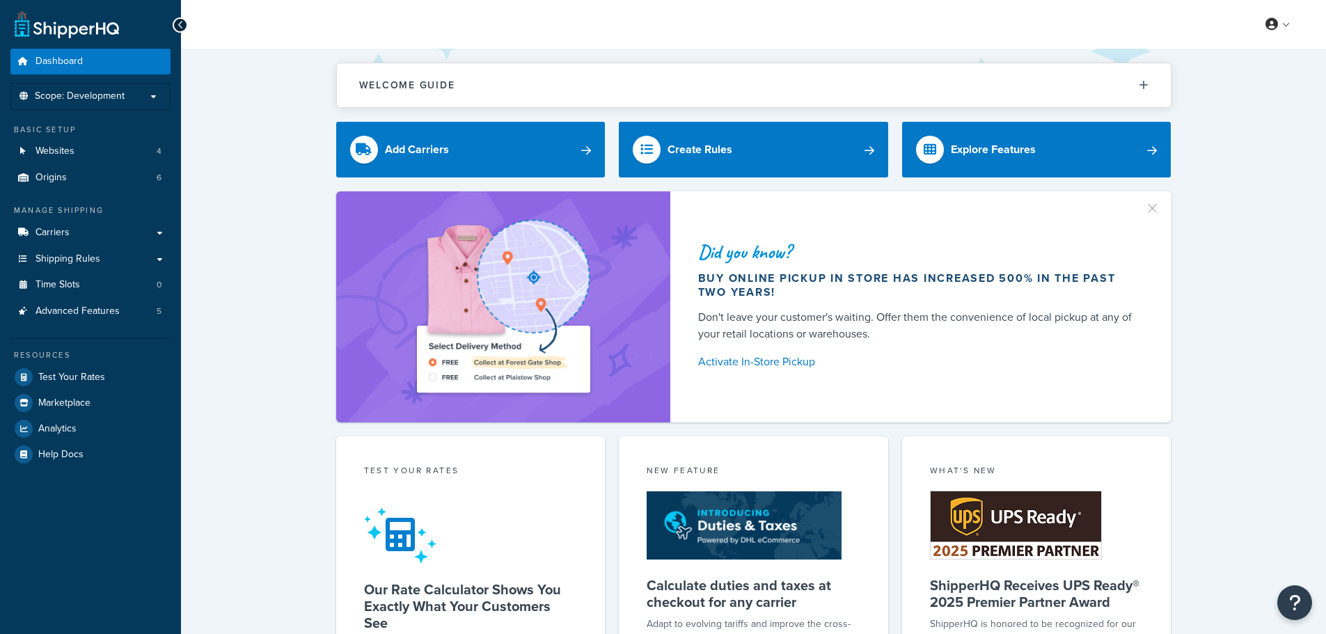 The height and width of the screenshot is (634, 1326). Describe the element at coordinates (753, 150) in the screenshot. I see `a: Create Rules` at that location.